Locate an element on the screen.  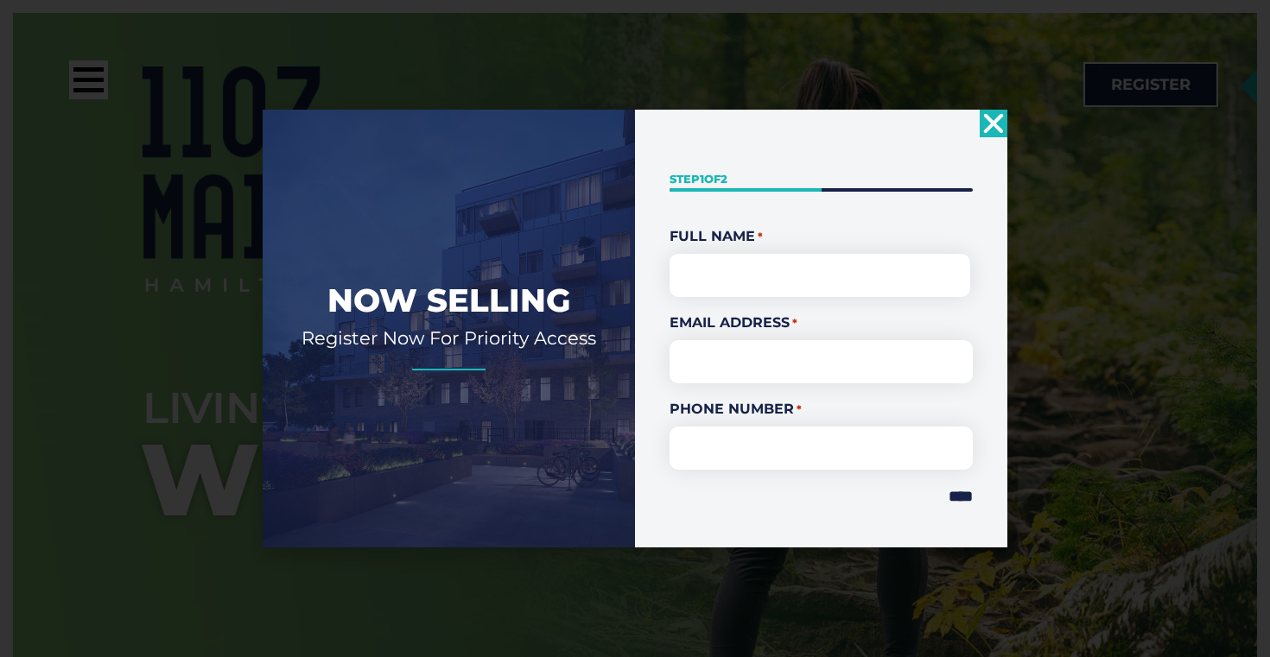
p: Step of is located at coordinates (821, 179).